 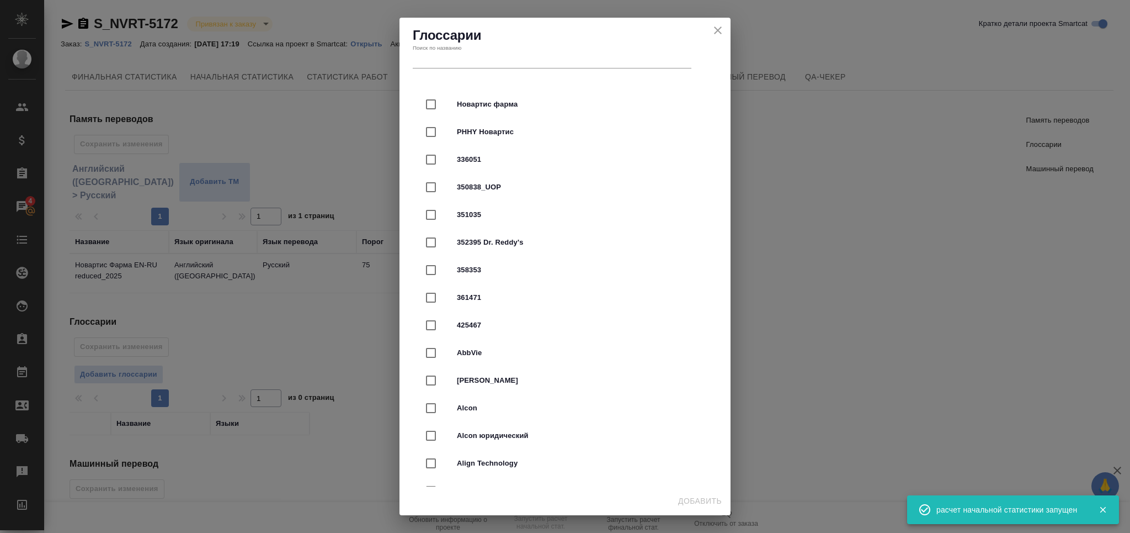 What do you see at coordinates (581, 104) in the screenshot?
I see `span: Новартис фарма` at bounding box center [581, 104].